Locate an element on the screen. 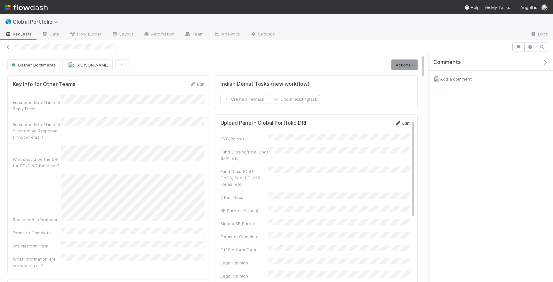 This screenshot has width=553, height=282. a: Actions is located at coordinates (405, 65).